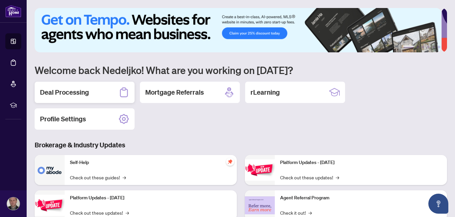  I want to click on button: 1, so click(409, 47).